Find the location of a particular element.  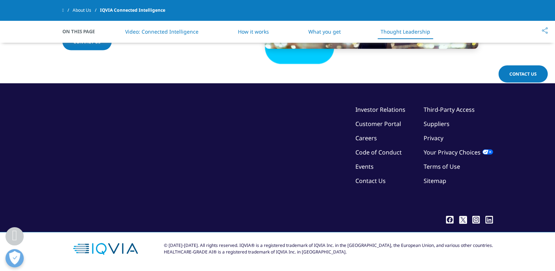

a: Events is located at coordinates (365, 167).